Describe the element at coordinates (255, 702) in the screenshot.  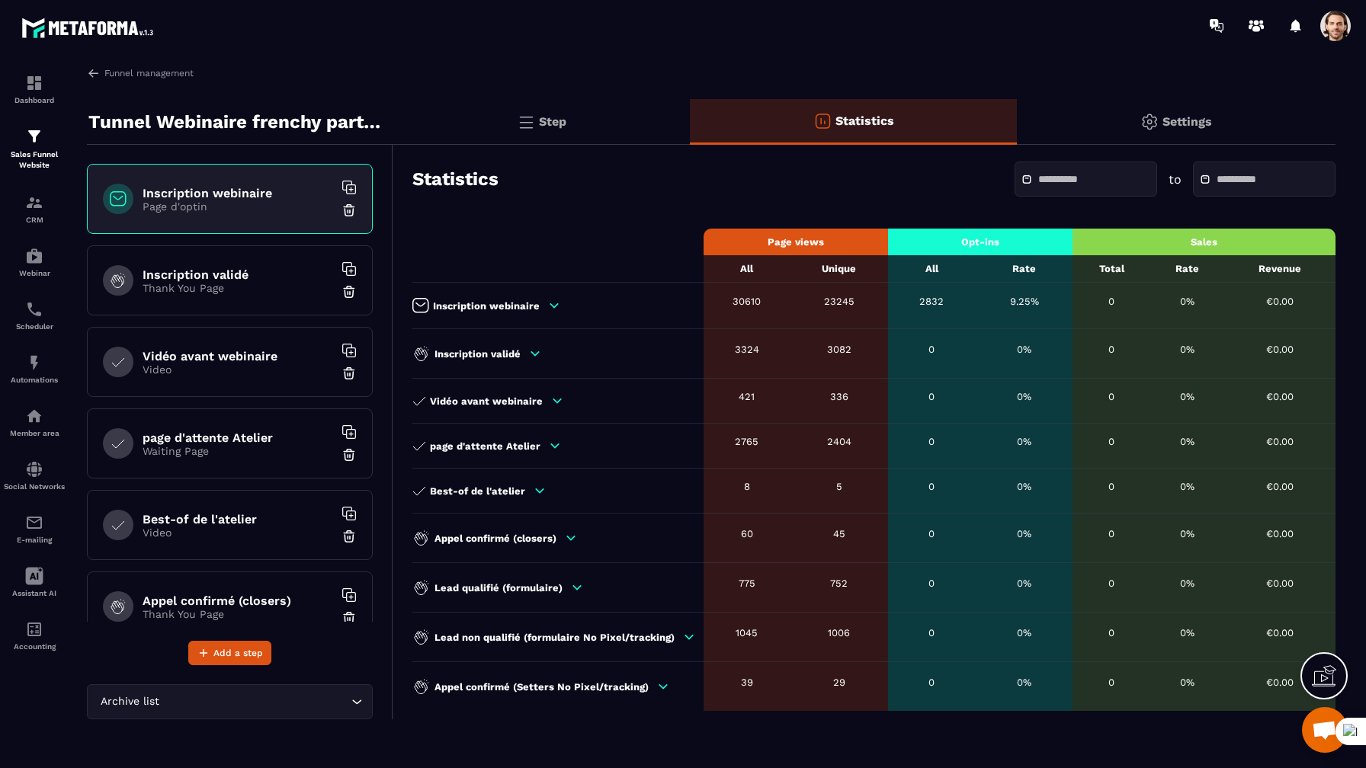
I see `input: Search for option` at that location.